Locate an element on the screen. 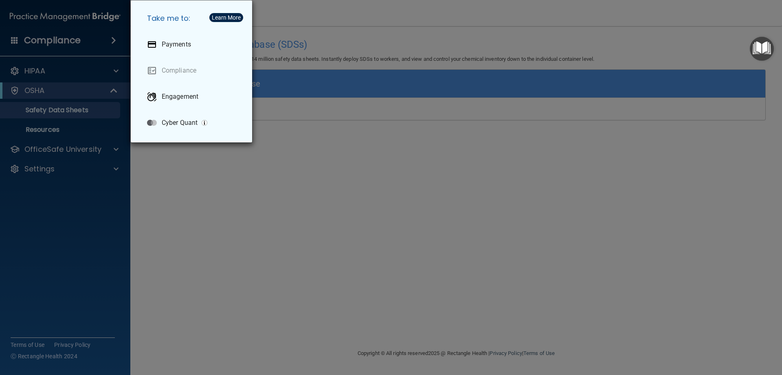 This screenshot has height=375, width=782. div: Learn More is located at coordinates (226, 18).